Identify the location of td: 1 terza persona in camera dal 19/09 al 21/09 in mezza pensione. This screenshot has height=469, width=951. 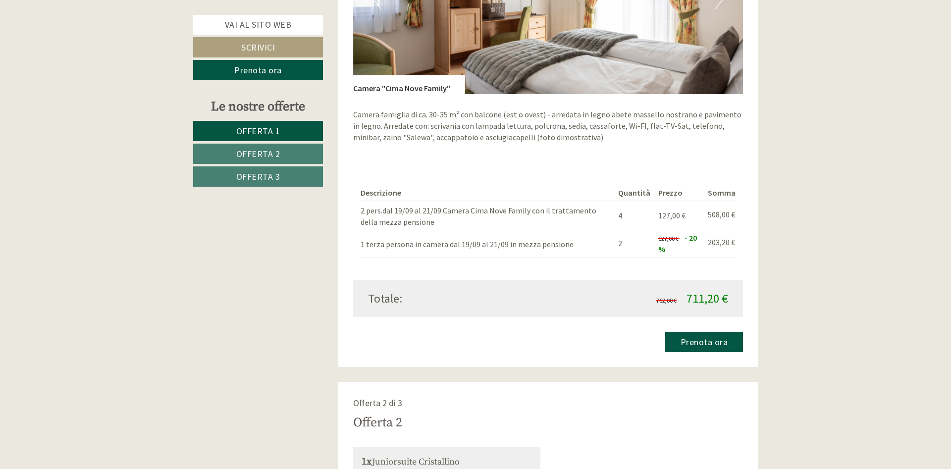
(487, 243).